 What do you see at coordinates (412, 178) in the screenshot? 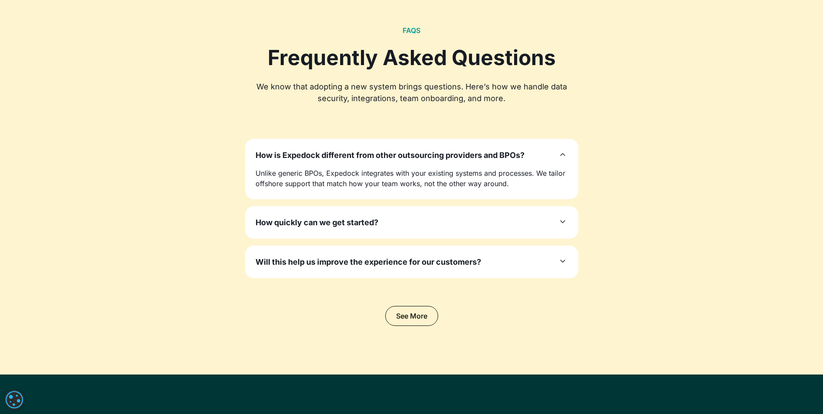
I see `p: Unlike generic BPOs, Expedock integrates with your existing systems and processes. We tailor offs...` at bounding box center [412, 178].